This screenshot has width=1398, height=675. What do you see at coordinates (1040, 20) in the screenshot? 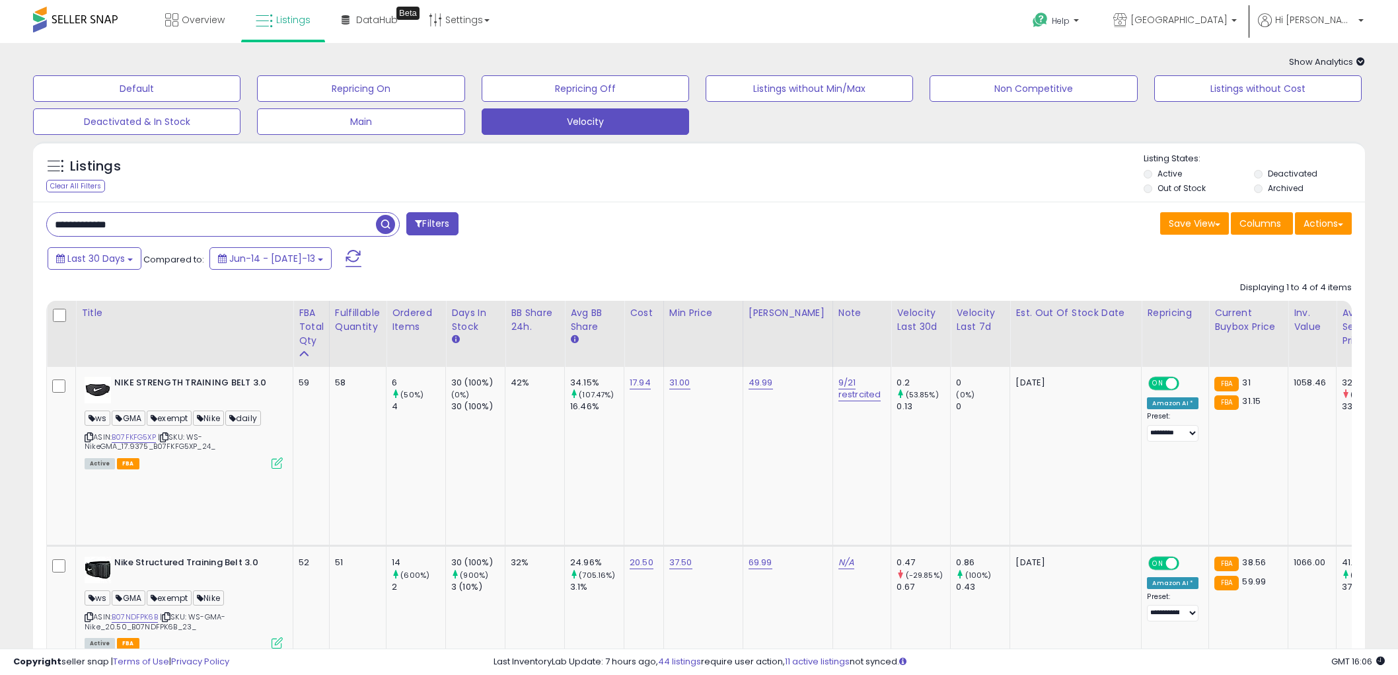
I see `i: Get Help` at bounding box center [1040, 20].